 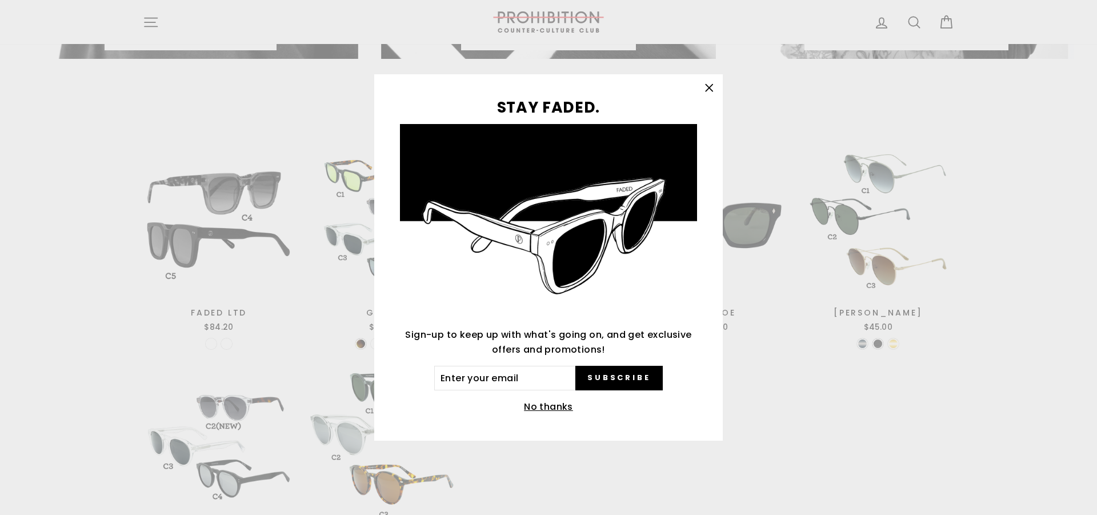 What do you see at coordinates (619, 378) in the screenshot?
I see `button: Subscribe` at bounding box center [619, 378].